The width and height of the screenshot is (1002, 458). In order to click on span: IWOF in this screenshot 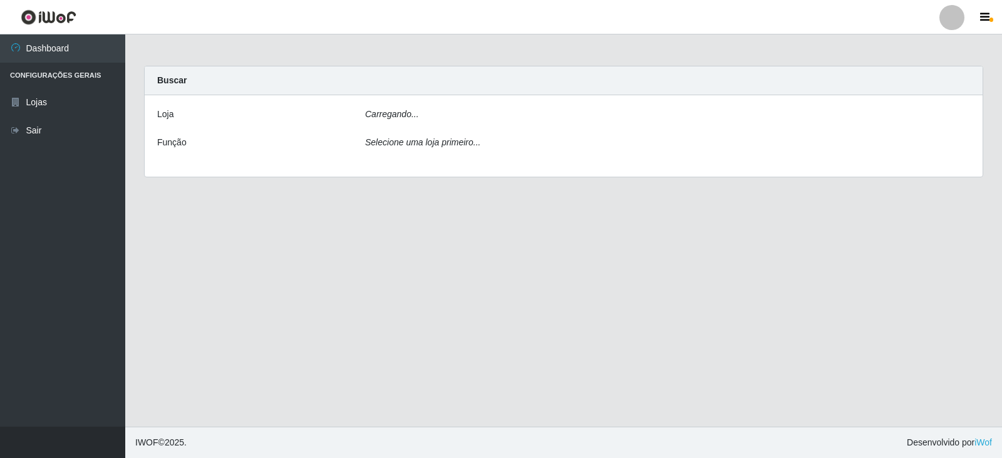, I will do `click(147, 442)`.